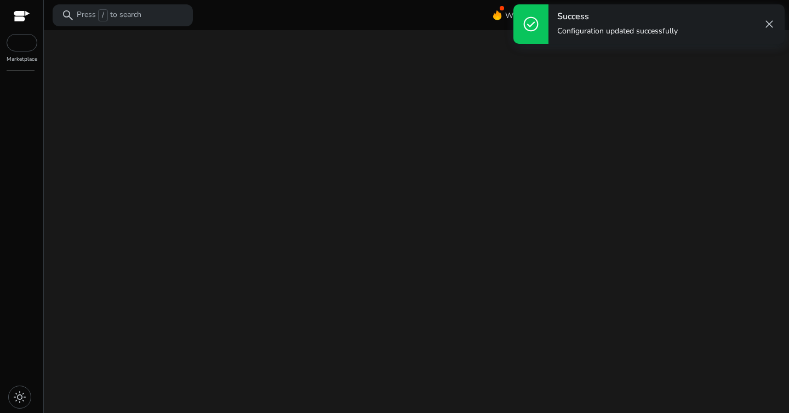 The width and height of the screenshot is (789, 413). Describe the element at coordinates (531, 24) in the screenshot. I see `span: check_circle` at that location.